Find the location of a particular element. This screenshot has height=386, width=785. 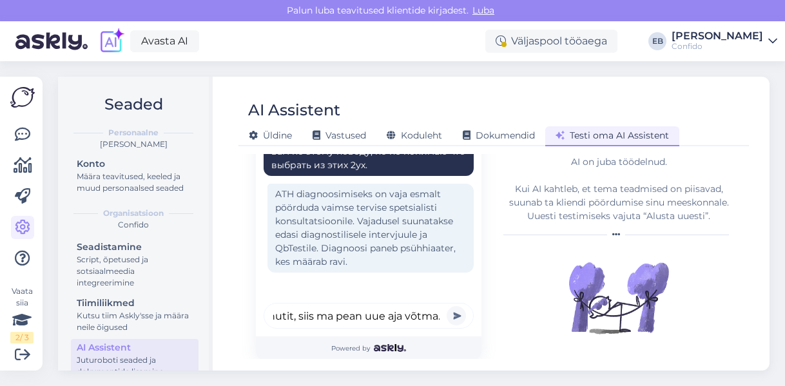

div: Seadistamine is located at coordinates (135, 247).